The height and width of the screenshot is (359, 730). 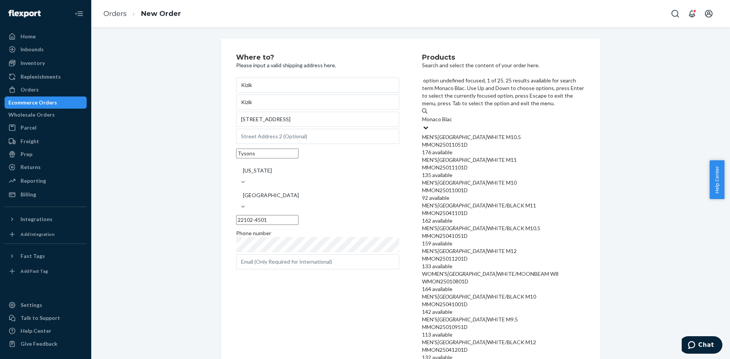 What do you see at coordinates (503, 282) in the screenshot?
I see `div: WMON25010801D` at bounding box center [503, 282].